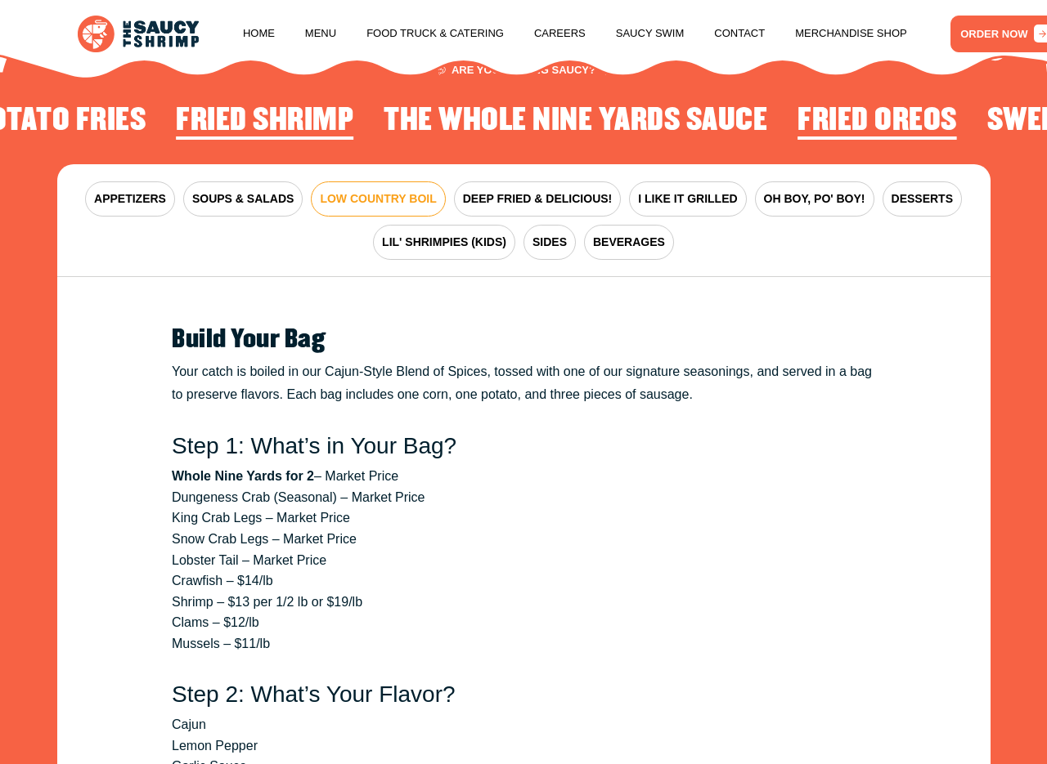 Image resolution: width=1047 pixels, height=764 pixels. I want to click on h3: Step 1: What’s in Your Bag?, so click(523, 446).